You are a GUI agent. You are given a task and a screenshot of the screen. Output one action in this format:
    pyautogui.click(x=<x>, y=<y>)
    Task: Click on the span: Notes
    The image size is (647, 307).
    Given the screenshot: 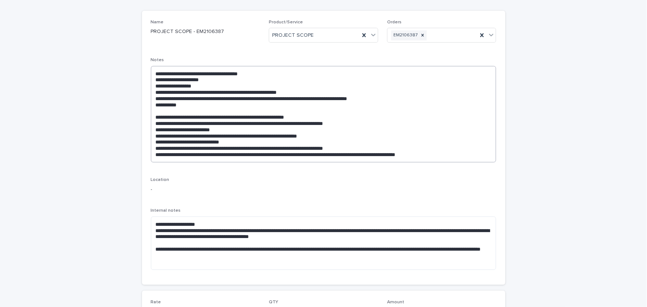 What is the action you would take?
    pyautogui.click(x=158, y=60)
    